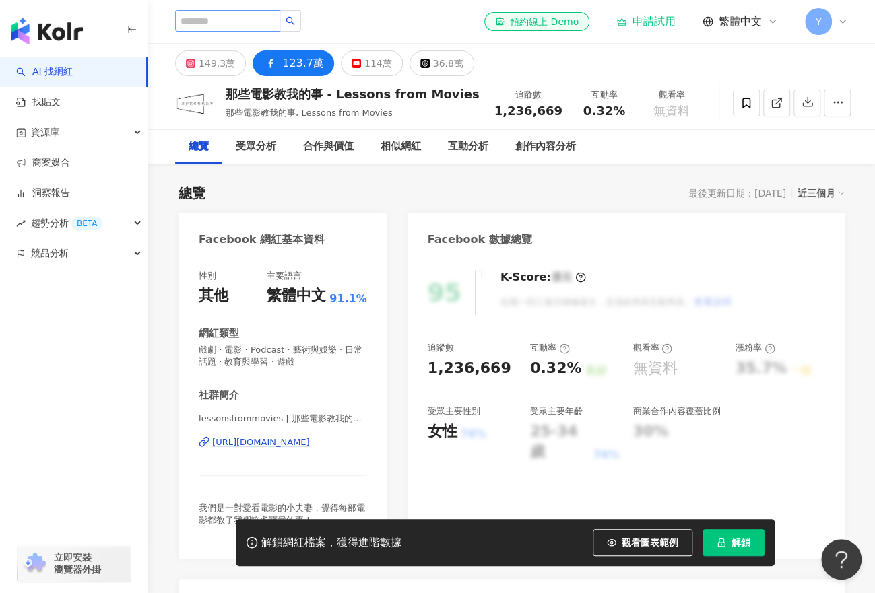 The height and width of the screenshot is (593, 875). Describe the element at coordinates (303, 63) in the screenshot. I see `div: 123.7萬` at that location.